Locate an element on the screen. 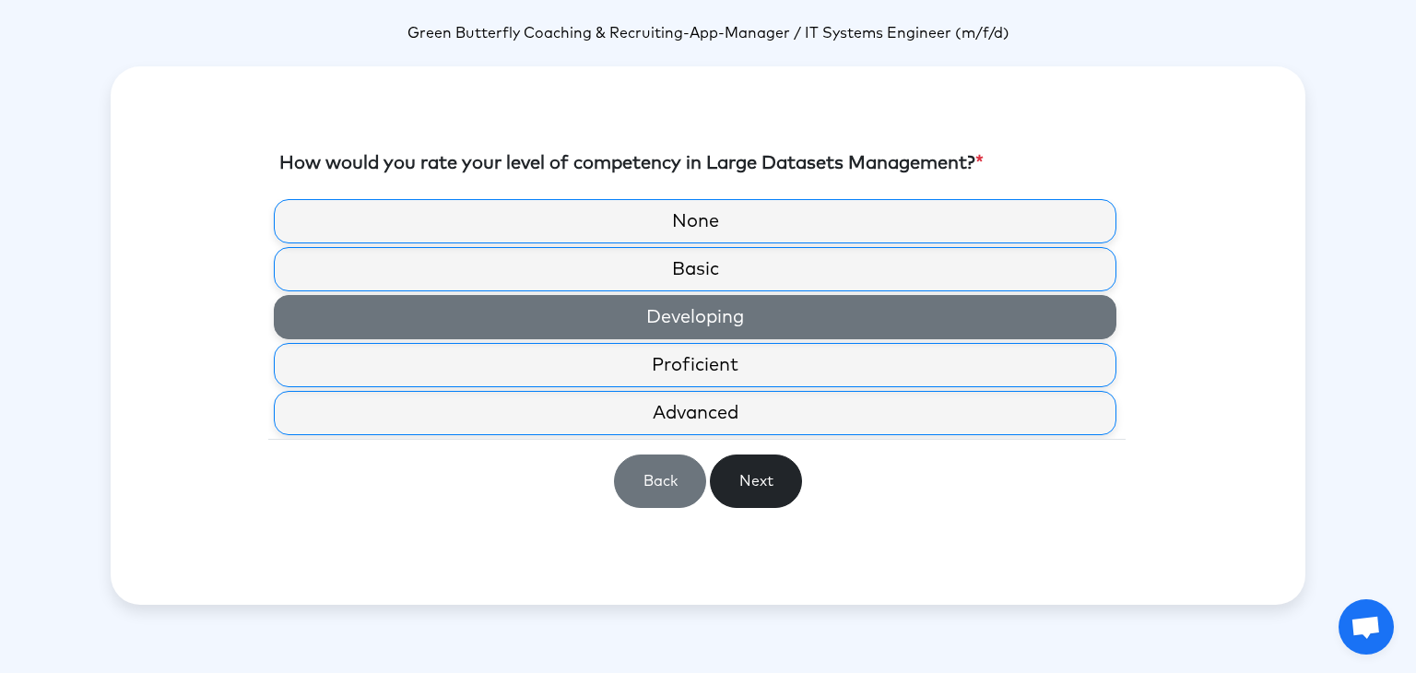 Image resolution: width=1416 pixels, height=673 pixels. label: None is located at coordinates (695, 221).